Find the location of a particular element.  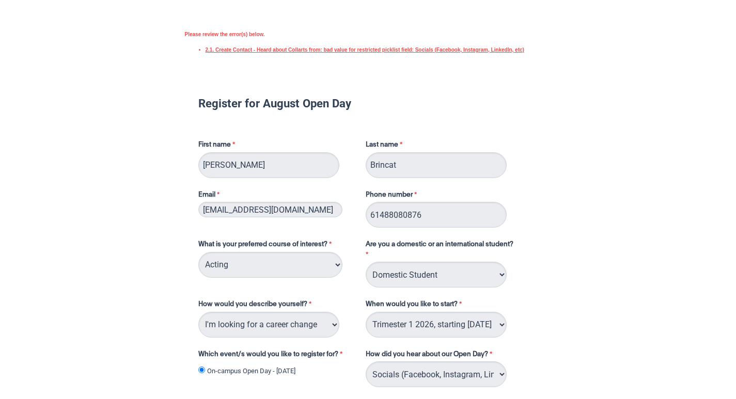

label: Last name is located at coordinates (385, 146).